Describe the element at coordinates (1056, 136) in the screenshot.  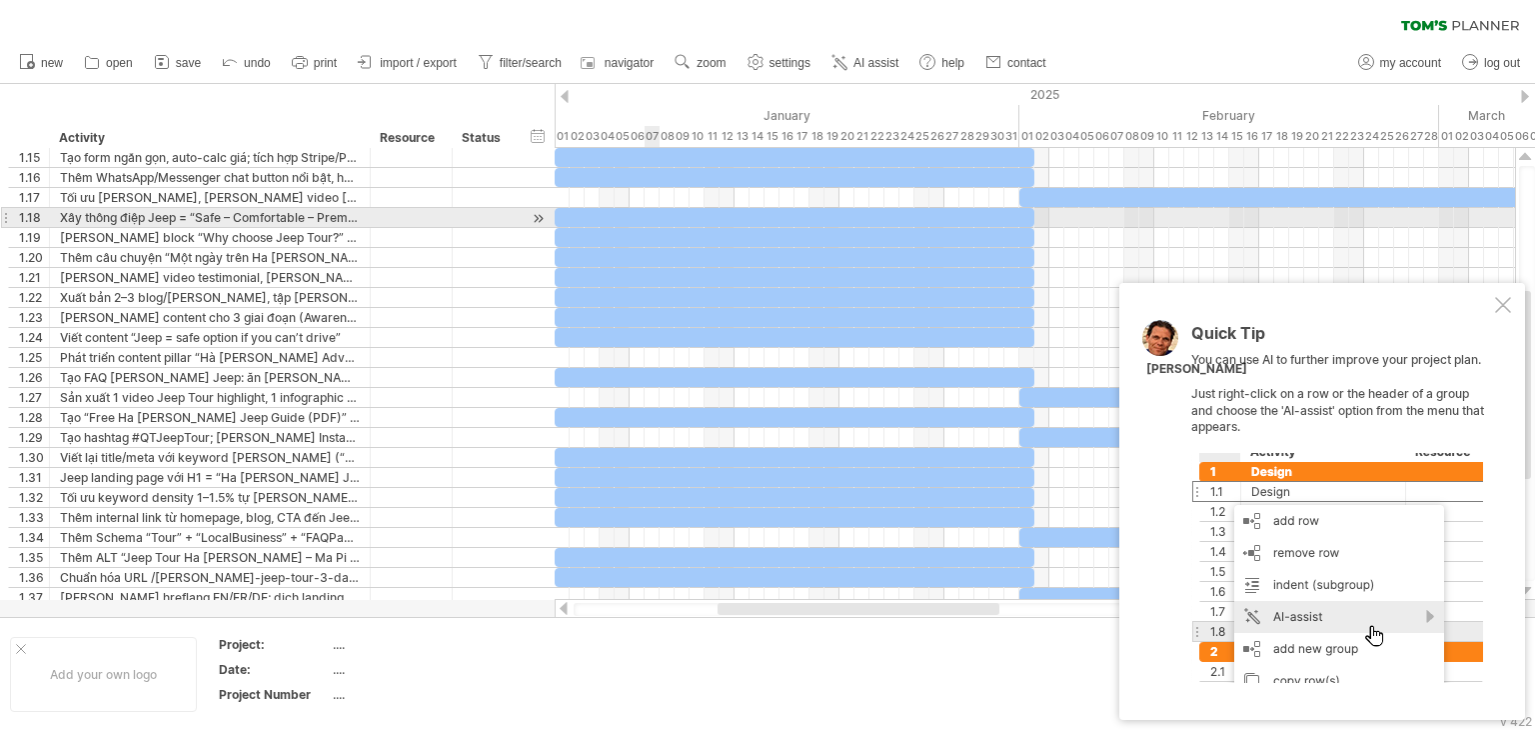
I see `div: Monday, 3 February 2025` at that location.